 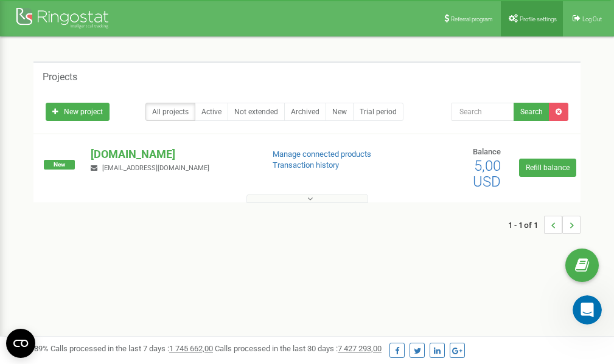 I want to click on button: Open CMP widget, so click(x=21, y=344).